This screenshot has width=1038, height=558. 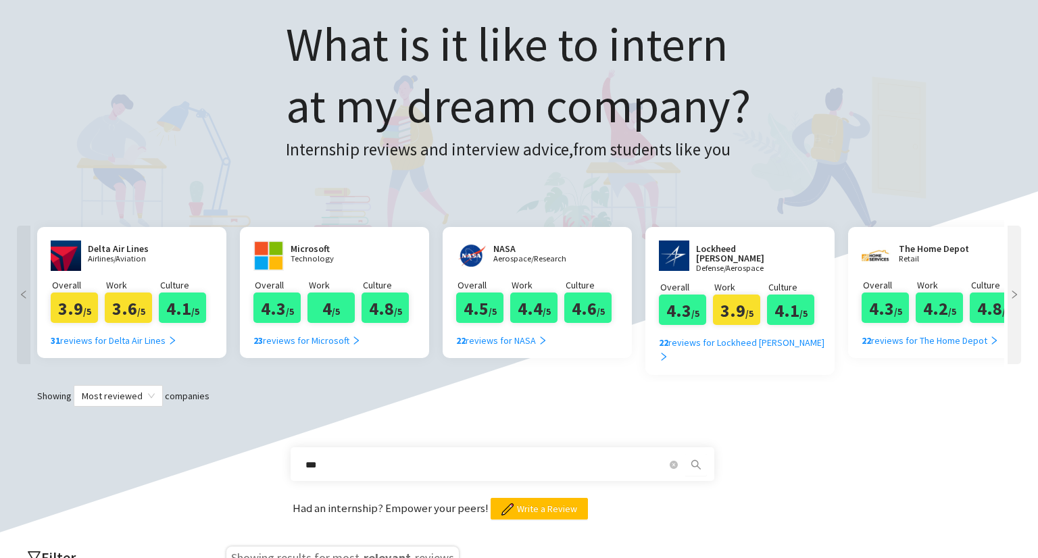 I want to click on div: reviews for Delta Air Lines, so click(x=113, y=340).